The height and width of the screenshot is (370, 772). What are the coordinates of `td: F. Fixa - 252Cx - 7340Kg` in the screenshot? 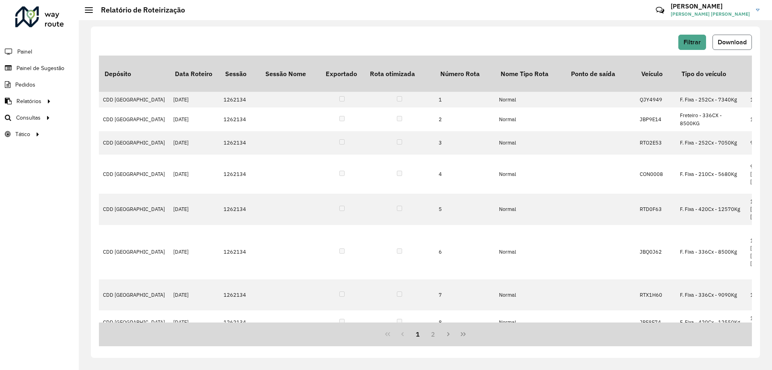 It's located at (711, 99).